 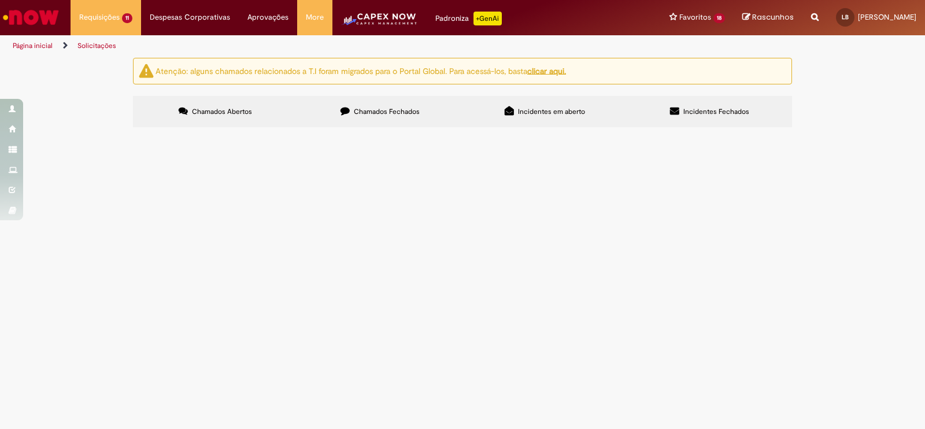 I want to click on a: Solicitações, so click(x=96, y=46).